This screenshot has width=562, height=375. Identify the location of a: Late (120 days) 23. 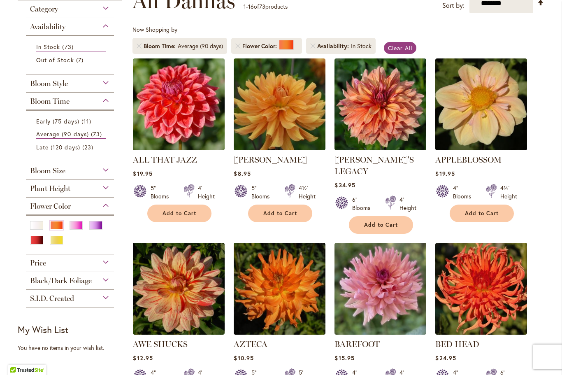
(71, 147).